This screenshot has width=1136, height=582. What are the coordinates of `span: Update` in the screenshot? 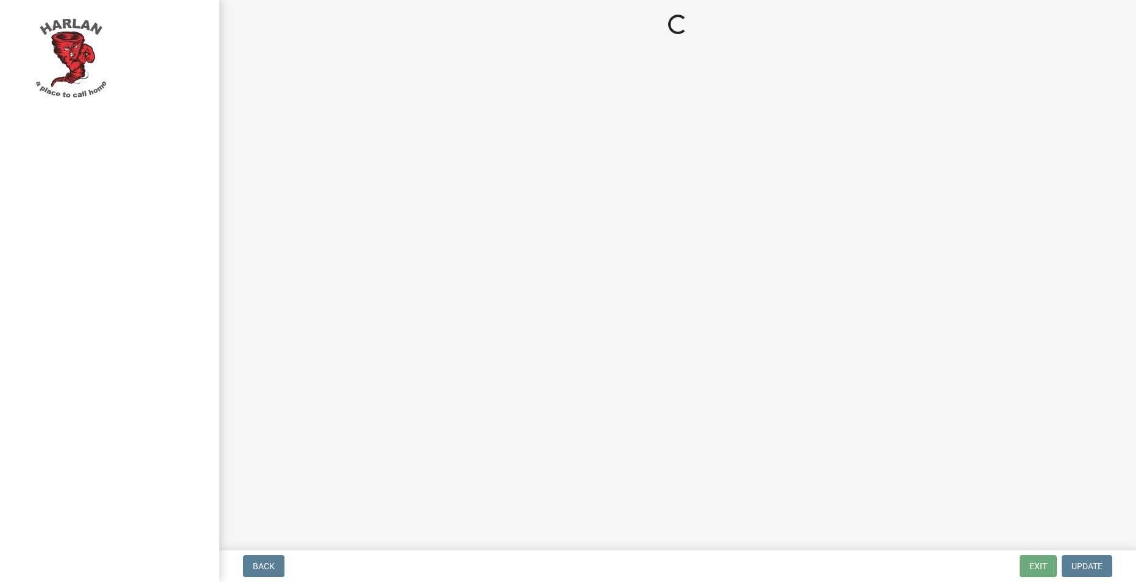 It's located at (1087, 567).